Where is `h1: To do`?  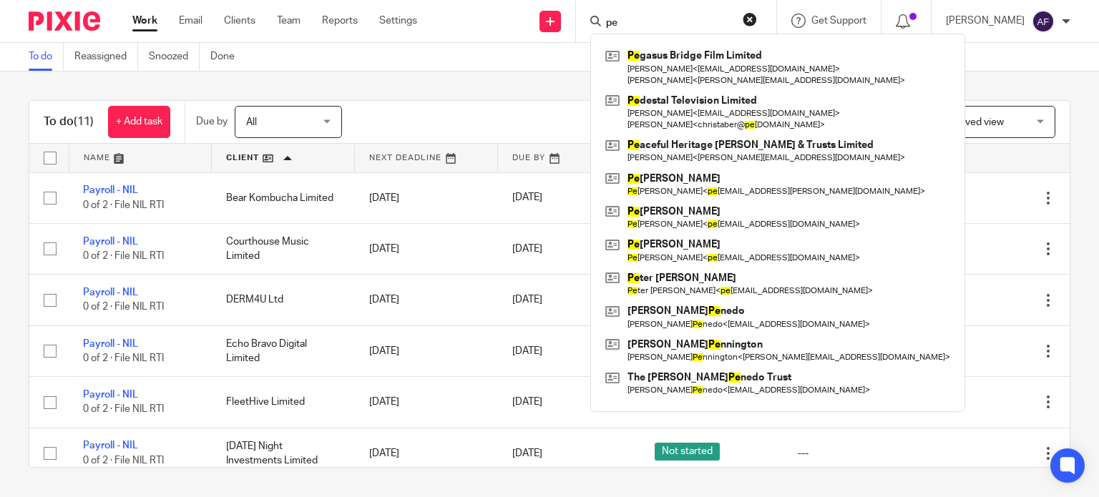
h1: To do is located at coordinates (69, 122).